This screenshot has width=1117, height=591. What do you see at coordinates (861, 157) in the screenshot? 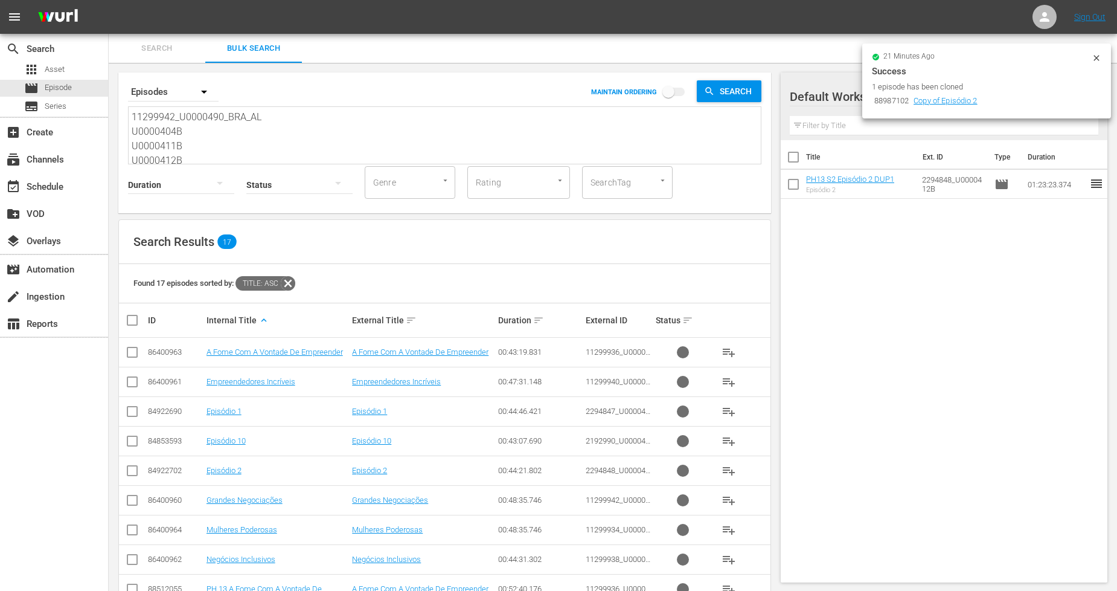
I see `th: Title` at bounding box center [861, 157].